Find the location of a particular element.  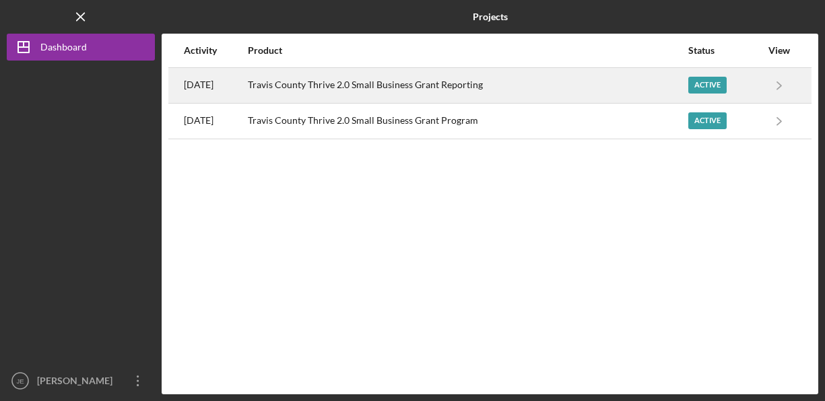

time: 2025-10-07 16:21 is located at coordinates (199, 85).